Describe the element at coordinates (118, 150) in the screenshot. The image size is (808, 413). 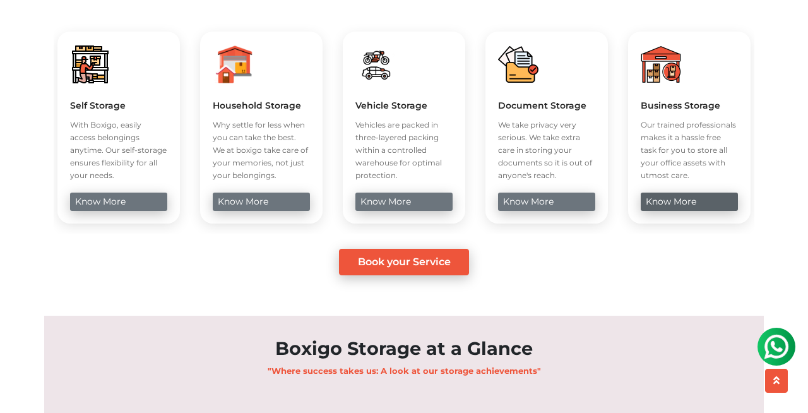
I see `p: With Boxigo, easily access belongings anytime. Our self-storage ensures flexibility for all your ...` at that location.